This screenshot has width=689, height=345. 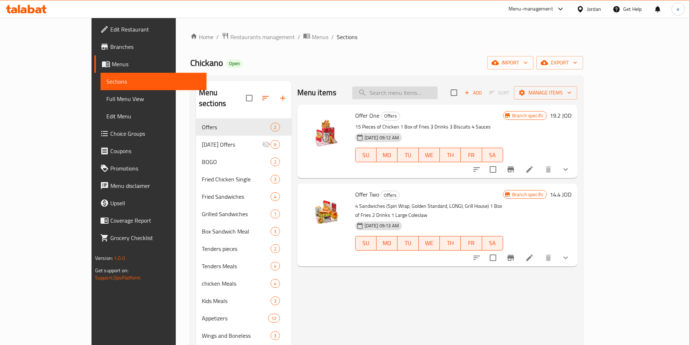 What do you see at coordinates (274, 318) in the screenshot?
I see `span: 12` at bounding box center [274, 318].